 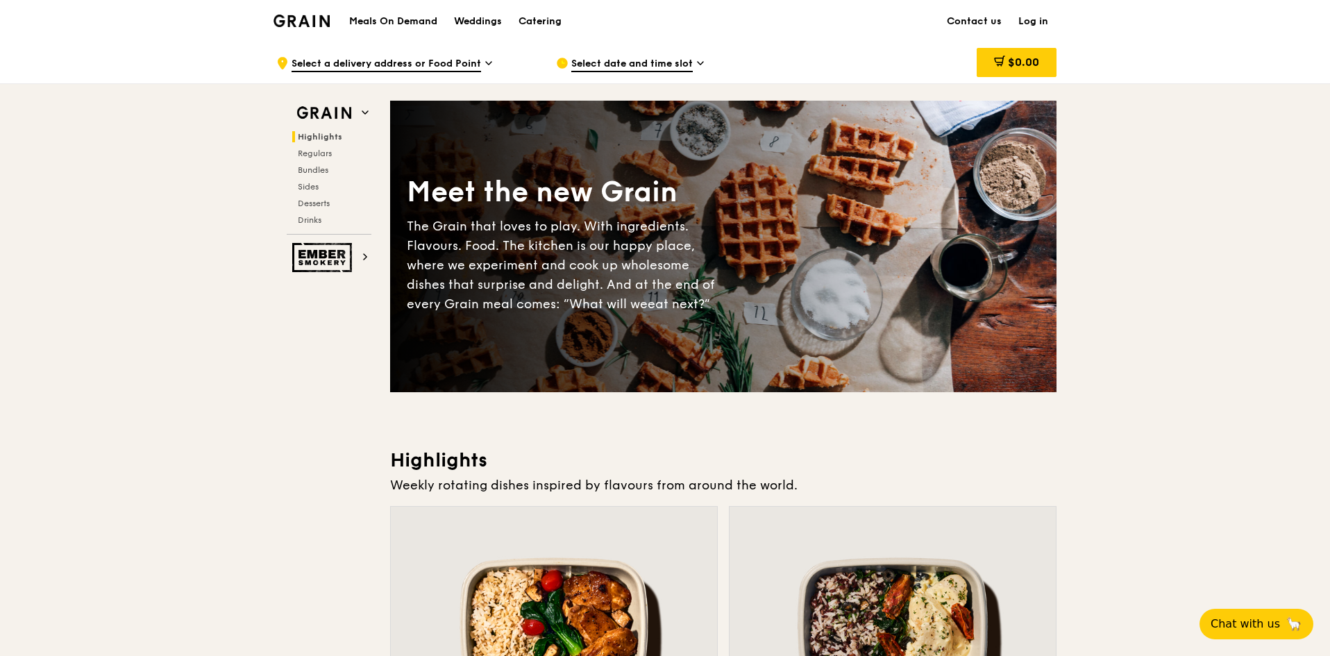 What do you see at coordinates (386, 65) in the screenshot?
I see `span: Select a delivery address or Food Point` at bounding box center [386, 65].